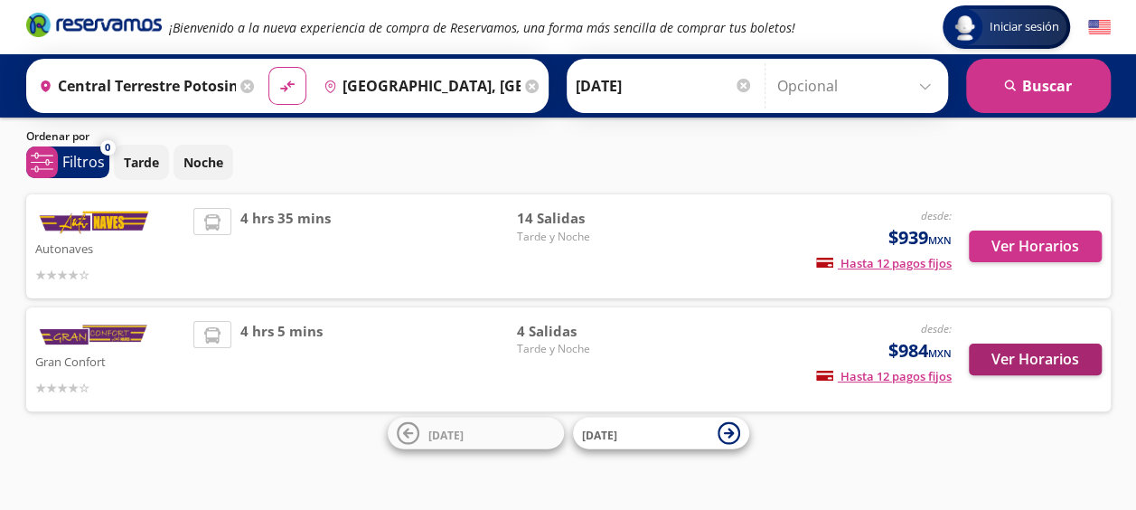  What do you see at coordinates (108, 147) in the screenshot?
I see `span: 0` at bounding box center [108, 147].